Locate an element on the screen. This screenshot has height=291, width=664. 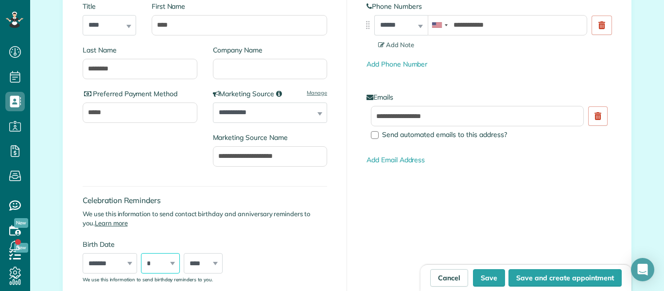
label: Marketing Source Name is located at coordinates (270, 138).